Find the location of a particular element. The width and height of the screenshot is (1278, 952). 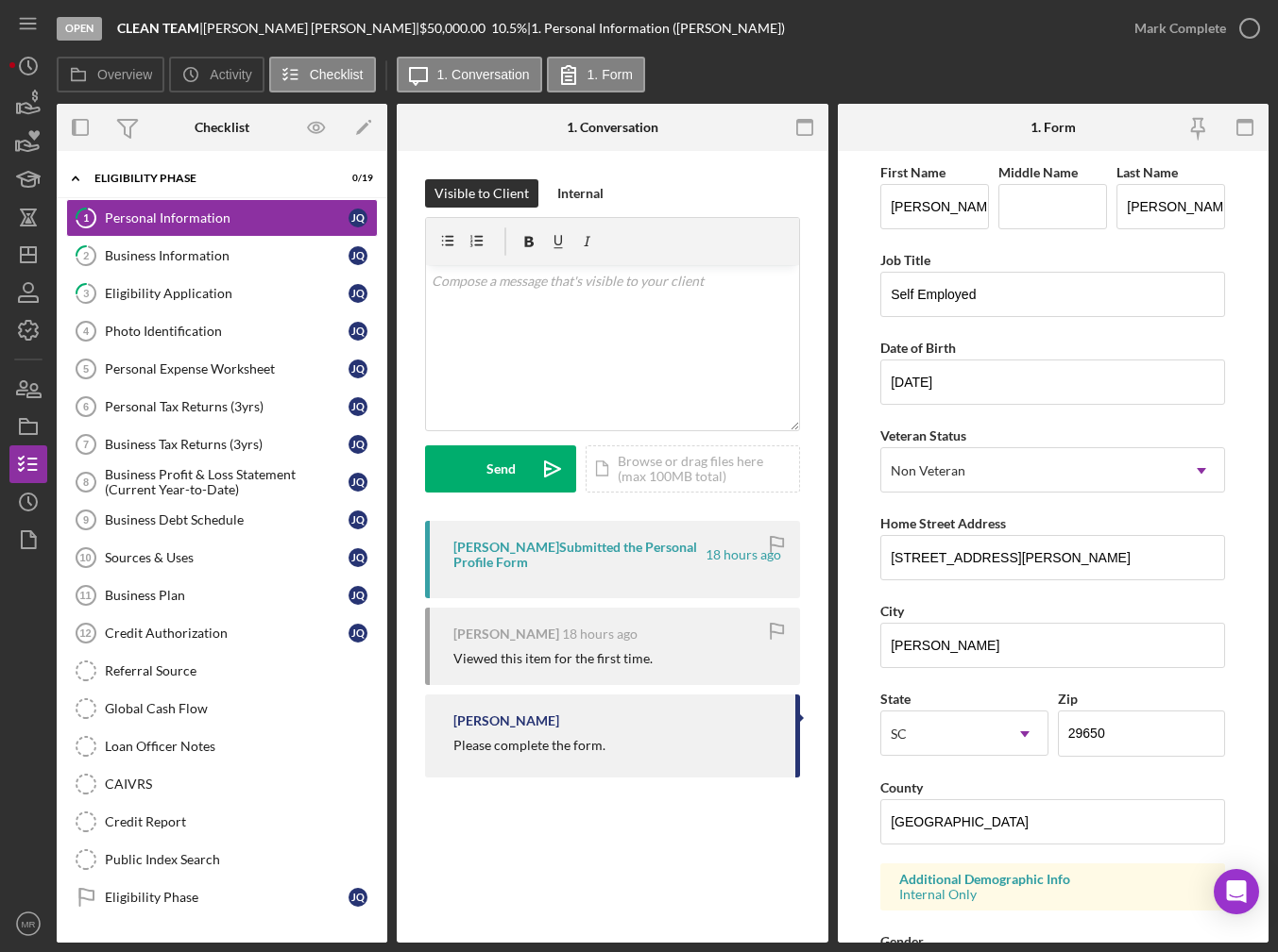

div: Loan Officer Notes is located at coordinates (241, 747).